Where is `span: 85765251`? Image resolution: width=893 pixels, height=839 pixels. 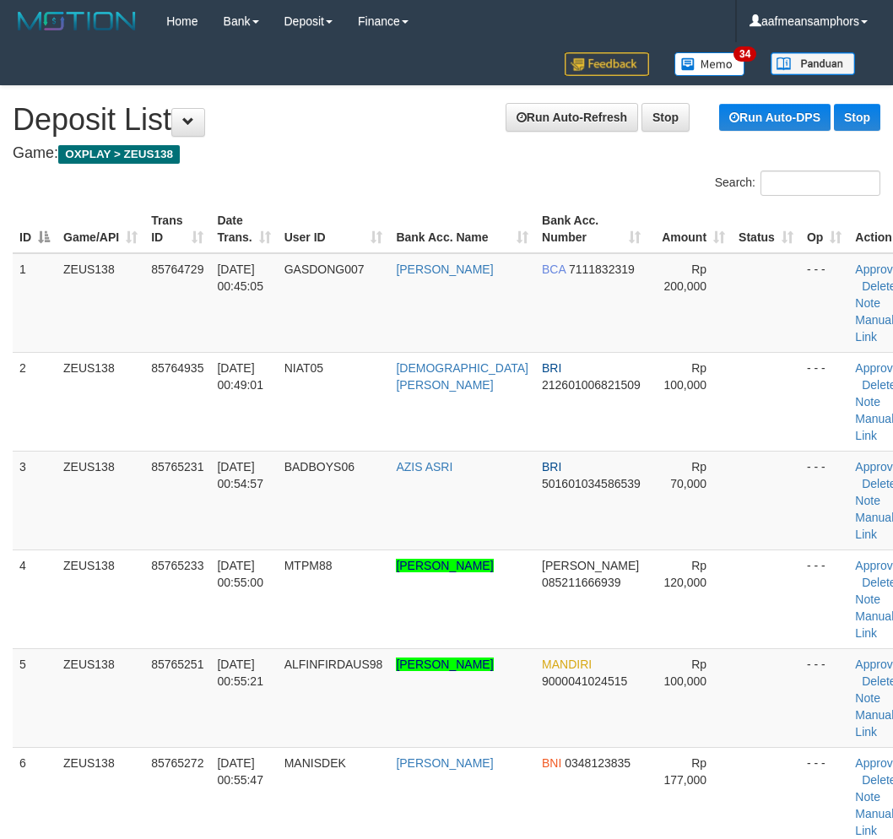 span: 85765251 is located at coordinates (177, 664).